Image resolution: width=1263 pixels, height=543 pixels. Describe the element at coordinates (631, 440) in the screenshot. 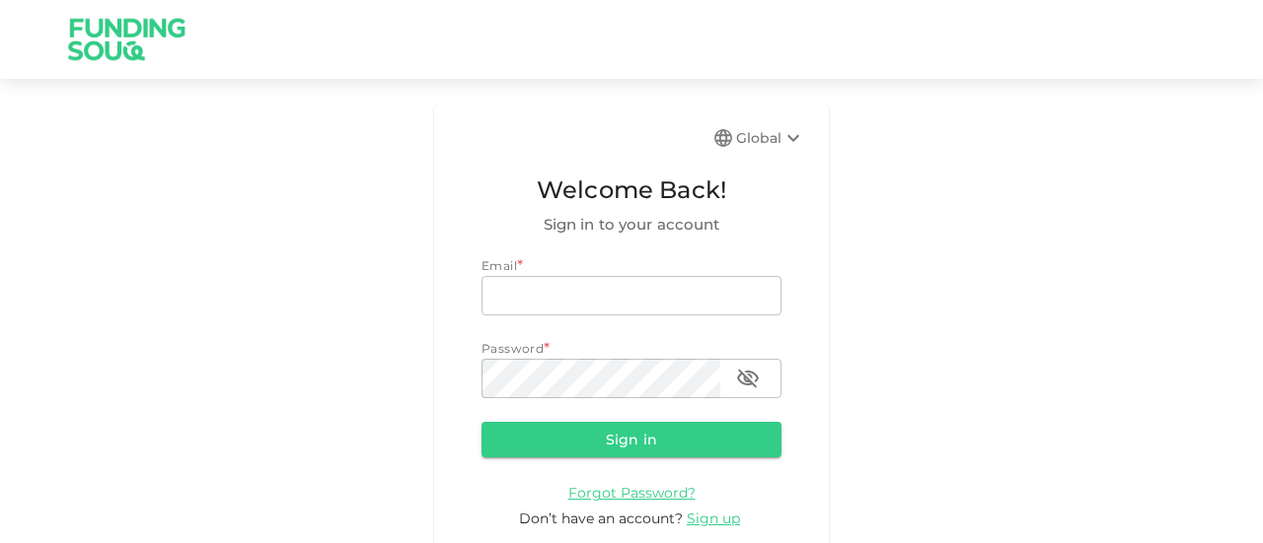

I see `button: Sign in` at that location.